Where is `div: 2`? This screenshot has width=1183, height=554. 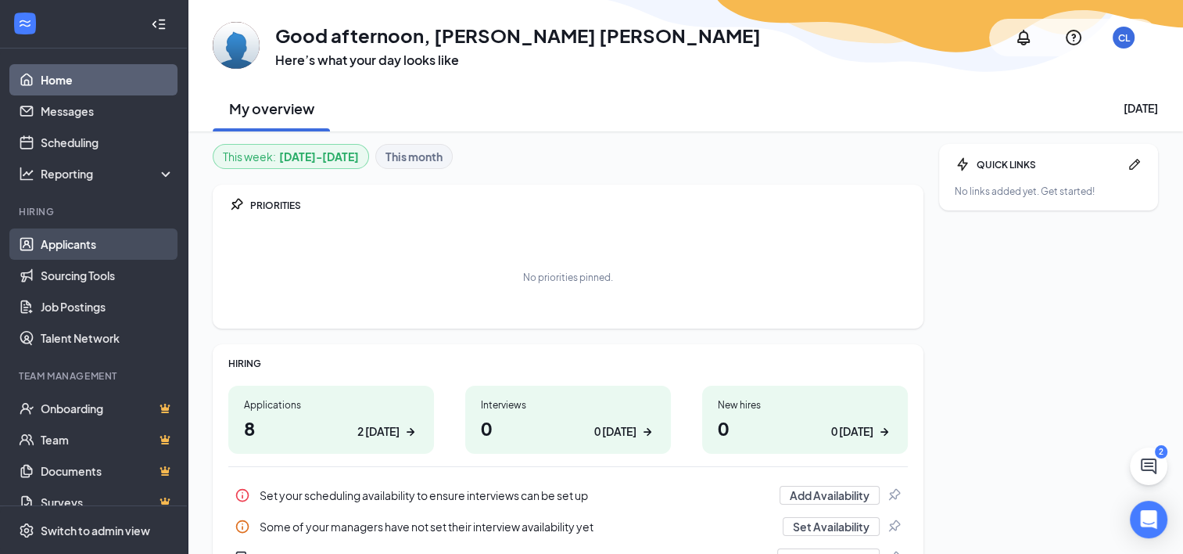 div: 2 is located at coordinates (1161, 451).